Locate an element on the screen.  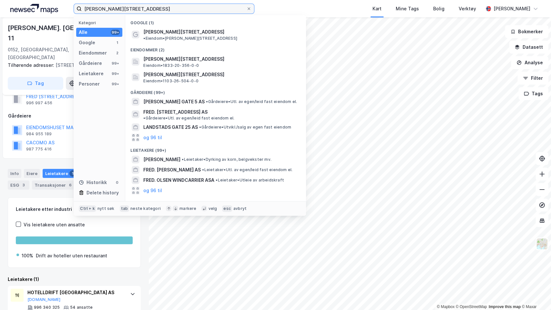
div: 0 is located at coordinates (117, 182).